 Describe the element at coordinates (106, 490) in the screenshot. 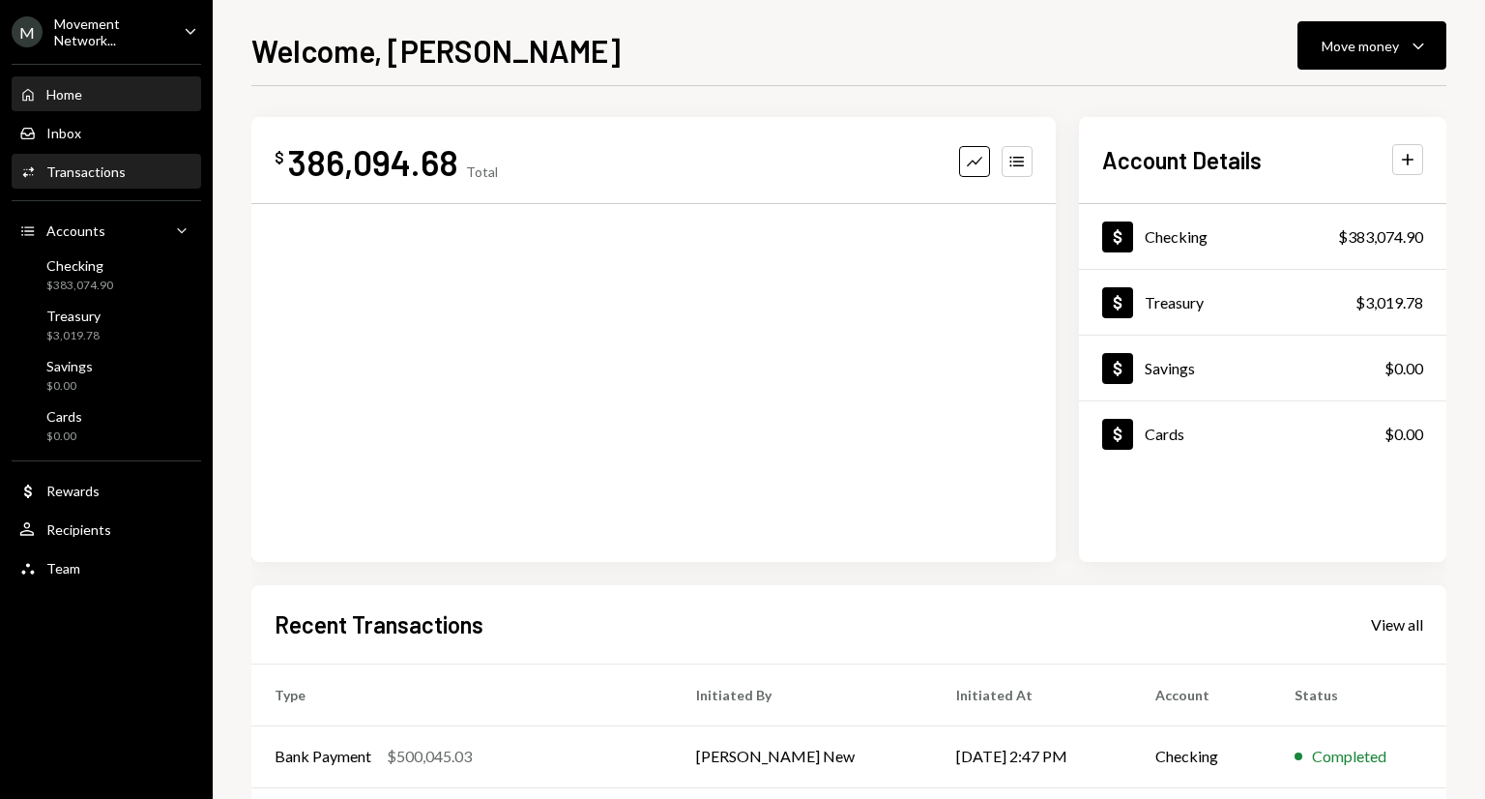

I see `a: Rewards` at that location.